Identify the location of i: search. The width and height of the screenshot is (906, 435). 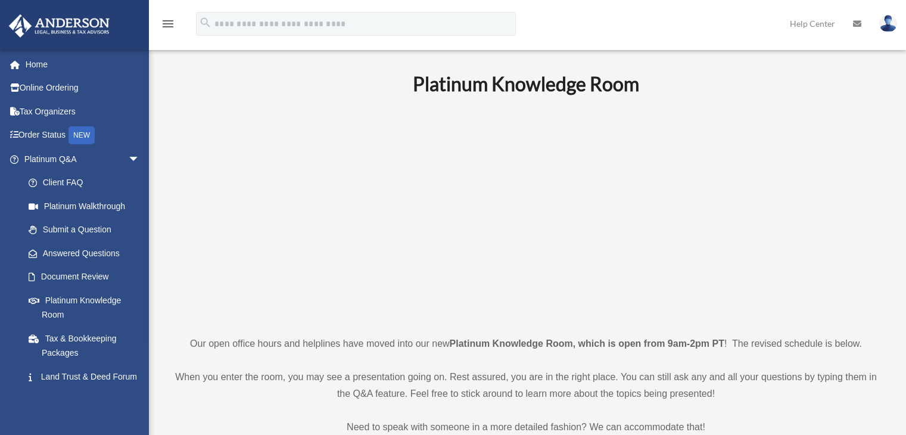
(205, 23).